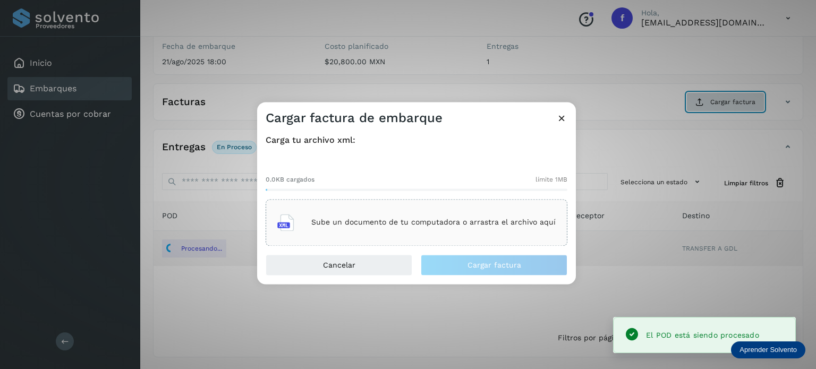  What do you see at coordinates (339, 265) in the screenshot?
I see `span: Cancelar` at bounding box center [339, 265].